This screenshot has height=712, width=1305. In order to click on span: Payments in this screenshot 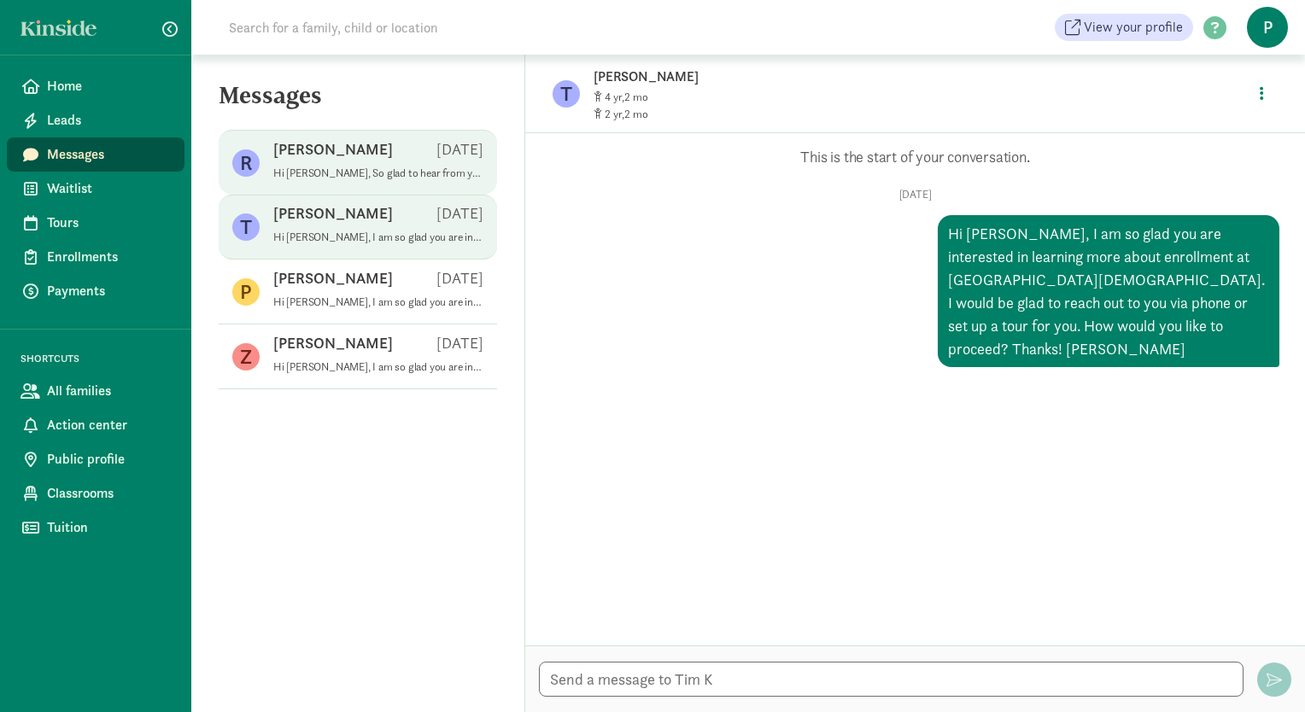, I will do `click(108, 291)`.